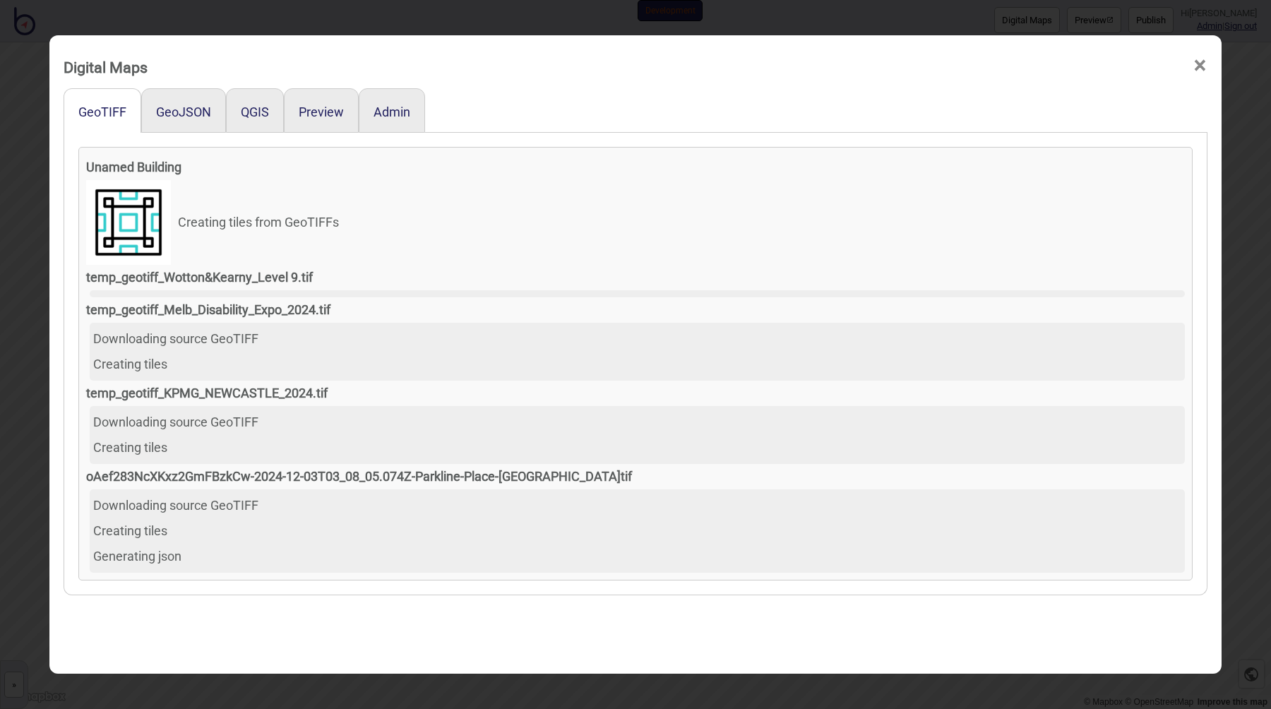 This screenshot has height=709, width=1271. What do you see at coordinates (321, 112) in the screenshot?
I see `button: Preview` at bounding box center [321, 112].